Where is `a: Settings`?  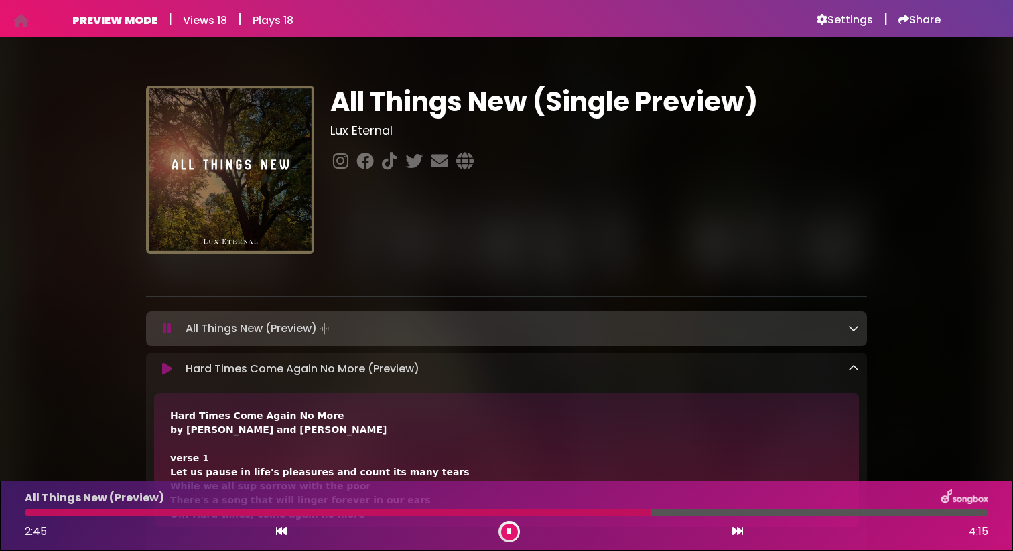
a: Settings is located at coordinates (844, 20).